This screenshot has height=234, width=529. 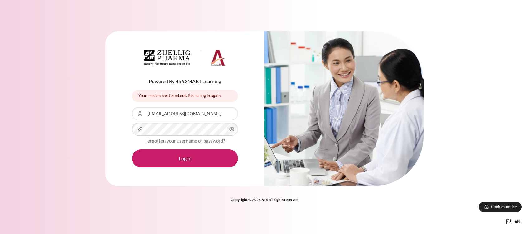 What do you see at coordinates (185, 58) in the screenshot?
I see `img: Architeck` at bounding box center [185, 58].